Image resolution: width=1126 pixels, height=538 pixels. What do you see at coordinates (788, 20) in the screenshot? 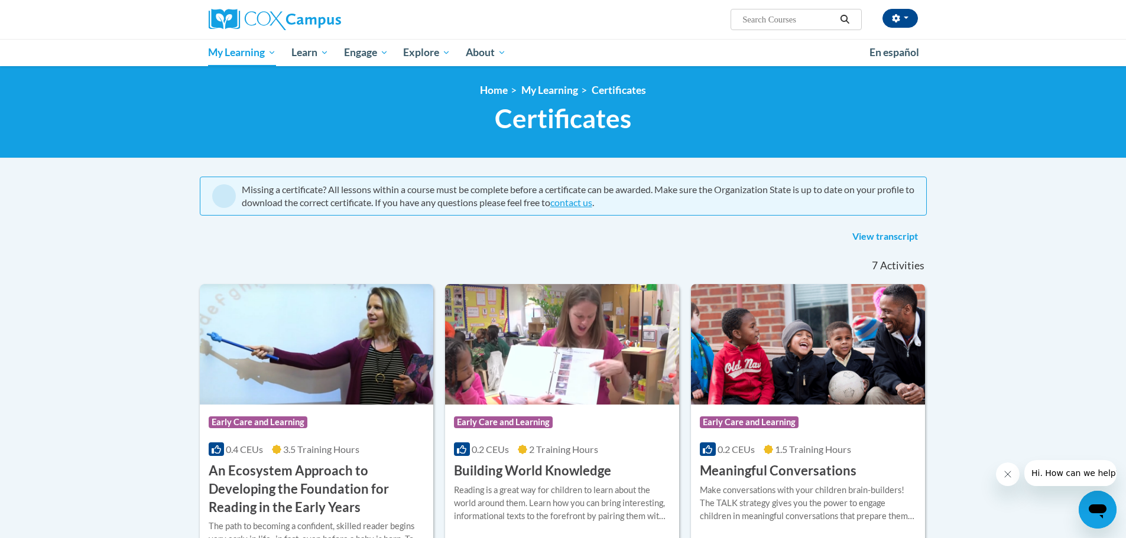
I see `input: Search Courses` at bounding box center [788, 20].